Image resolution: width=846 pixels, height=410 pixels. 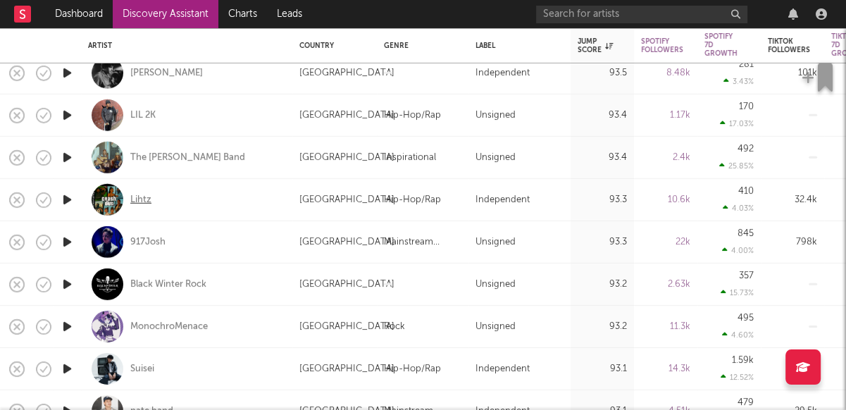 What do you see at coordinates (746, 233) in the screenshot?
I see `div: 845` at bounding box center [746, 233].